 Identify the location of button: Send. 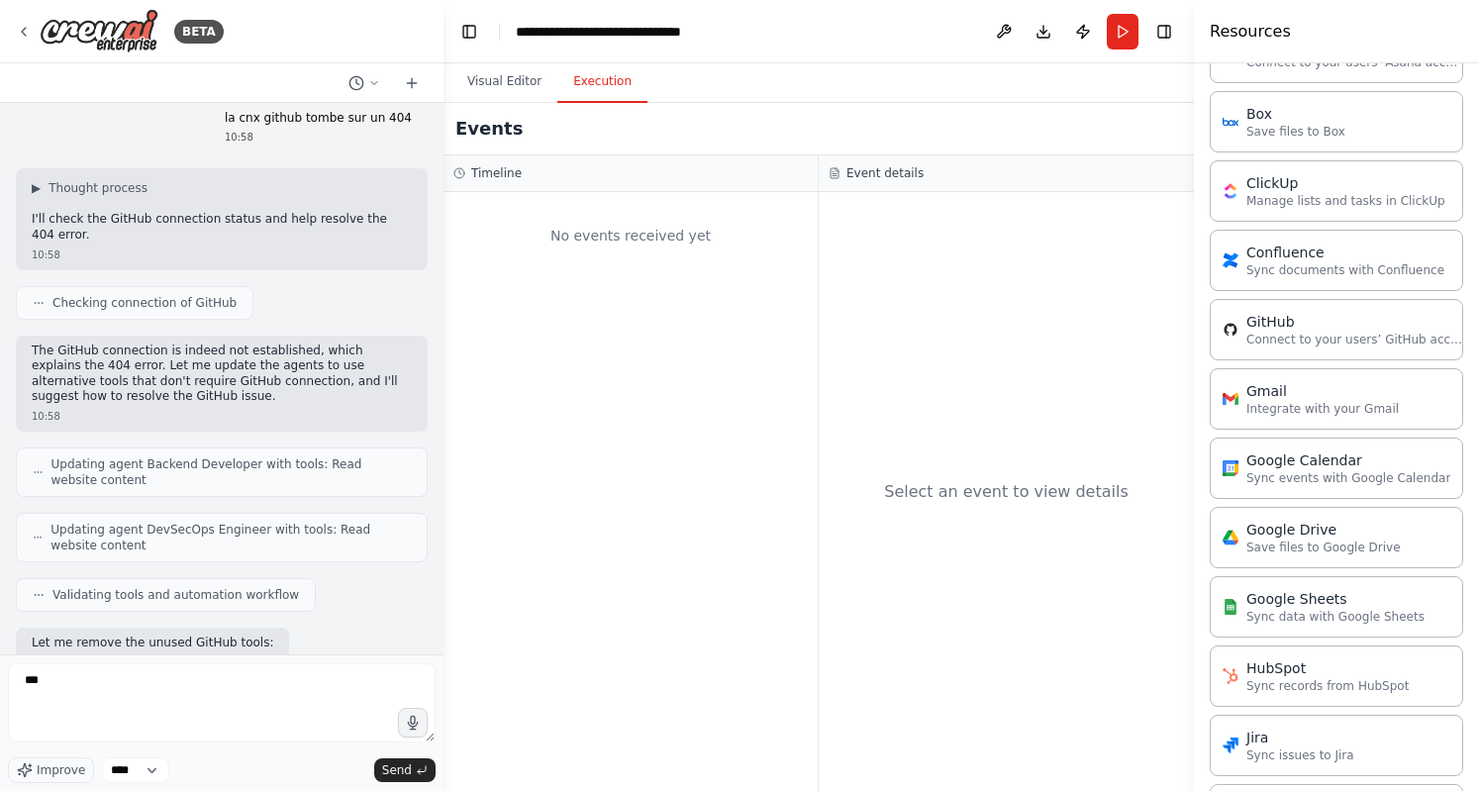
(405, 770).